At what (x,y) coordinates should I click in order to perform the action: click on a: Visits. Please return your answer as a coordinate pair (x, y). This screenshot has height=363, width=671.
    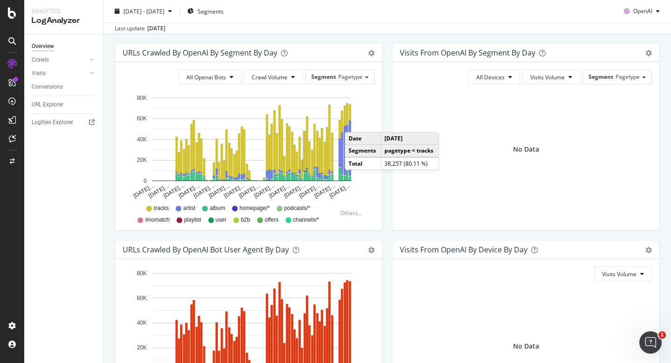
    Looking at the image, I should click on (59, 73).